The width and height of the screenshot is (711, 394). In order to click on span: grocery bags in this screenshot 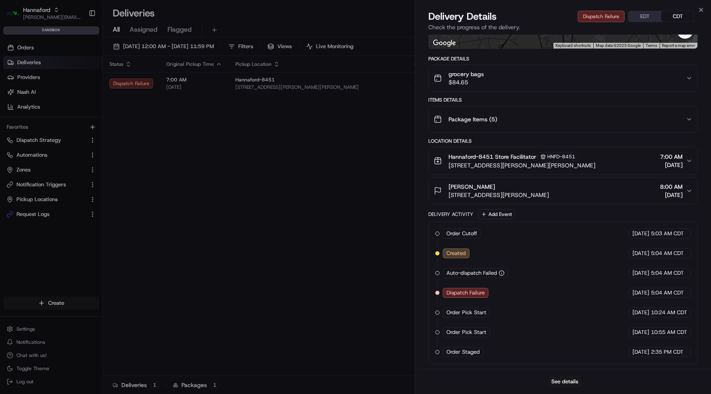, I will do `click(466, 74)`.